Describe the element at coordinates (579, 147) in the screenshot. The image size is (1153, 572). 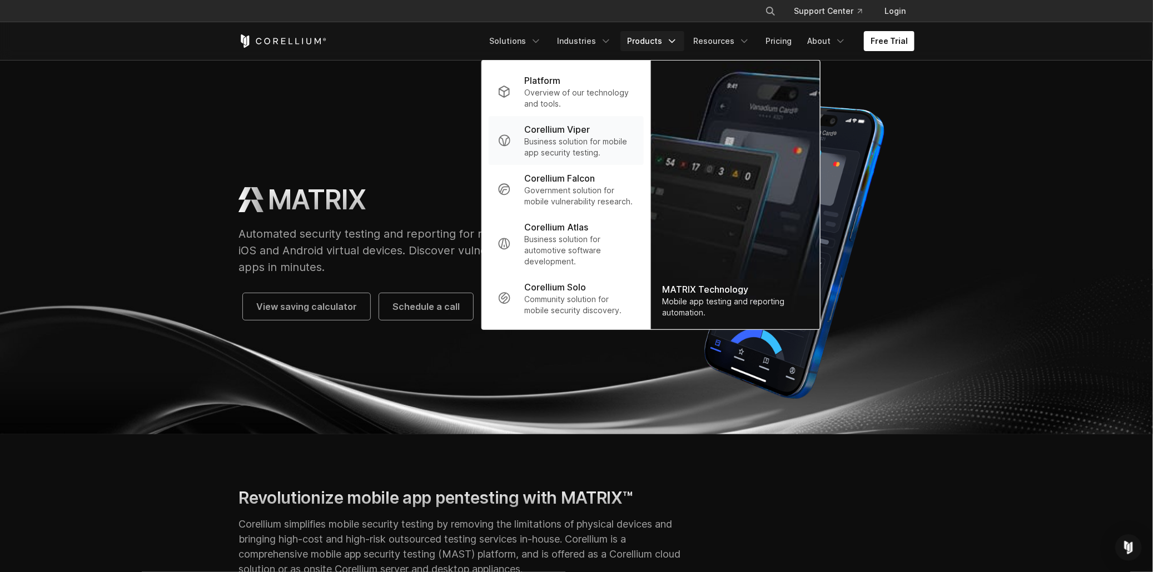
I see `p: Business solution for mobile app security testing.` at that location.